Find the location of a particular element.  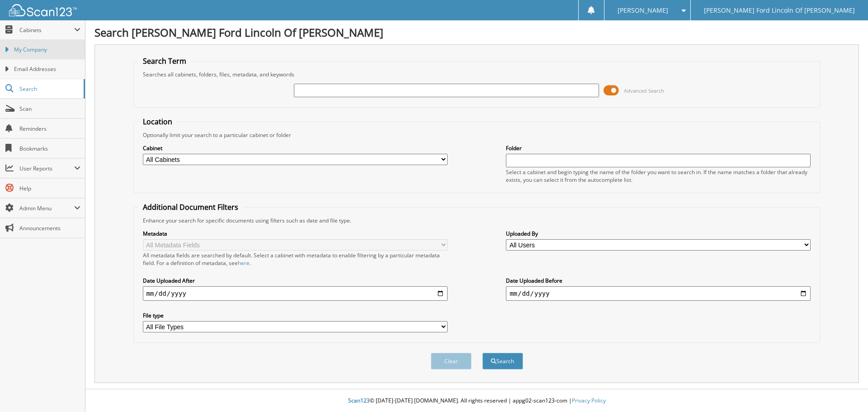

input: end is located at coordinates (658, 294).